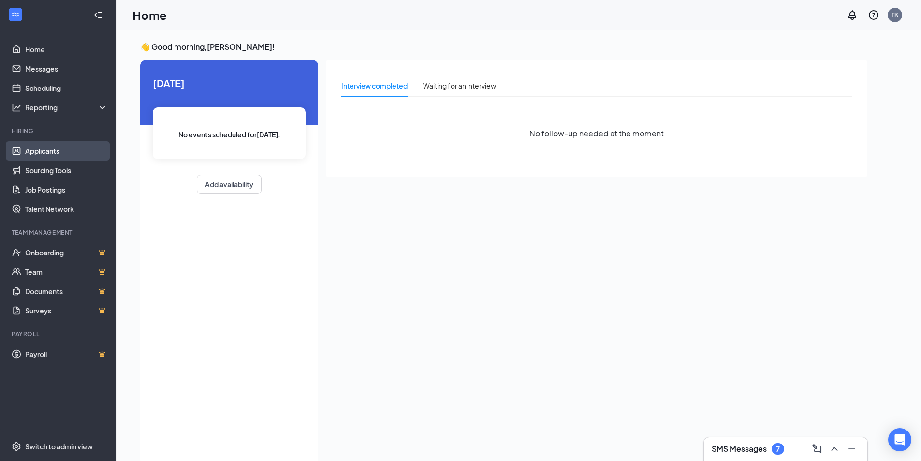  What do you see at coordinates (16, 446) in the screenshot?
I see `svg: Settings` at bounding box center [16, 446].